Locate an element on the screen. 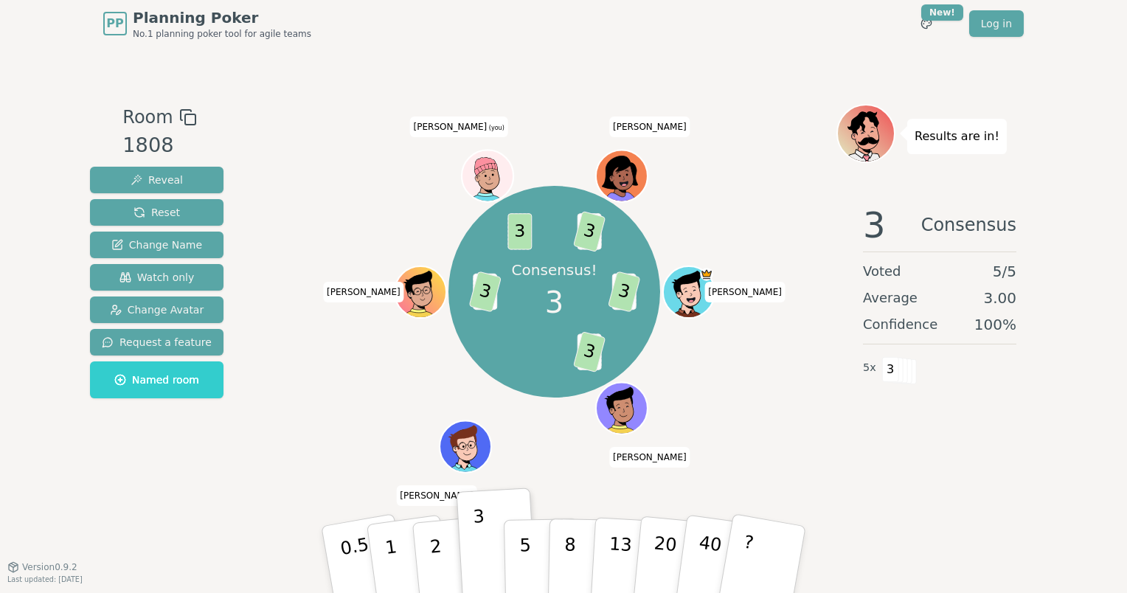 Image resolution: width=1127 pixels, height=593 pixels. button: Click to change your avatar is located at coordinates (488, 176).